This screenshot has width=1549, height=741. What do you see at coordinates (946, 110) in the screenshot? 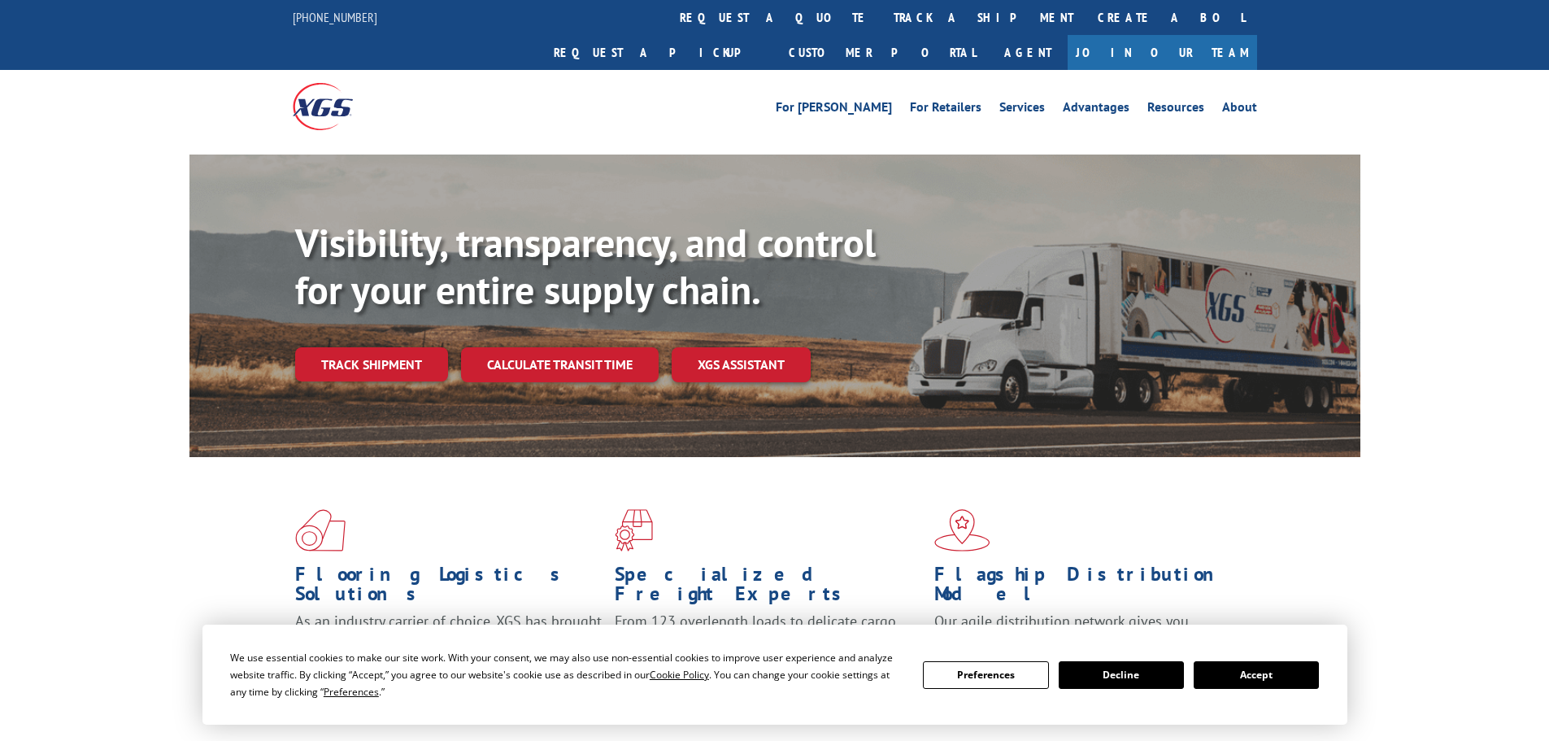
I see `a: For Retailers` at bounding box center [946, 110].